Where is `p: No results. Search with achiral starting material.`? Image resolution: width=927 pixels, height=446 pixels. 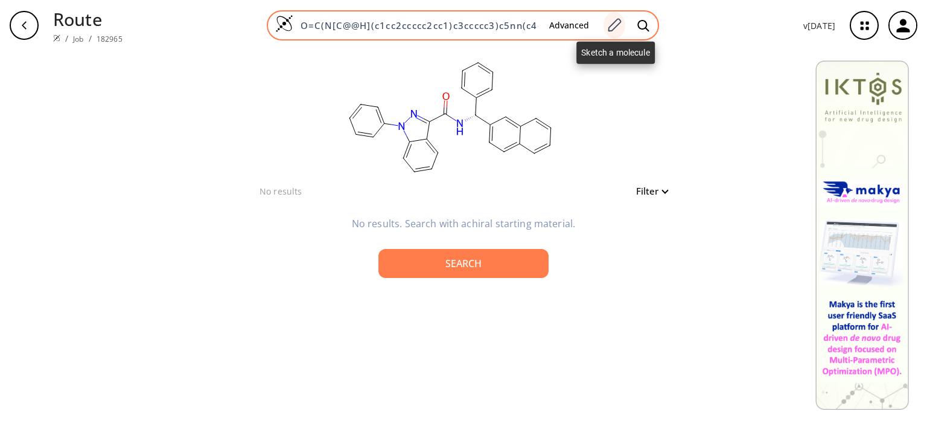
p: No results. Search with achiral starting material. is located at coordinates (464, 223).